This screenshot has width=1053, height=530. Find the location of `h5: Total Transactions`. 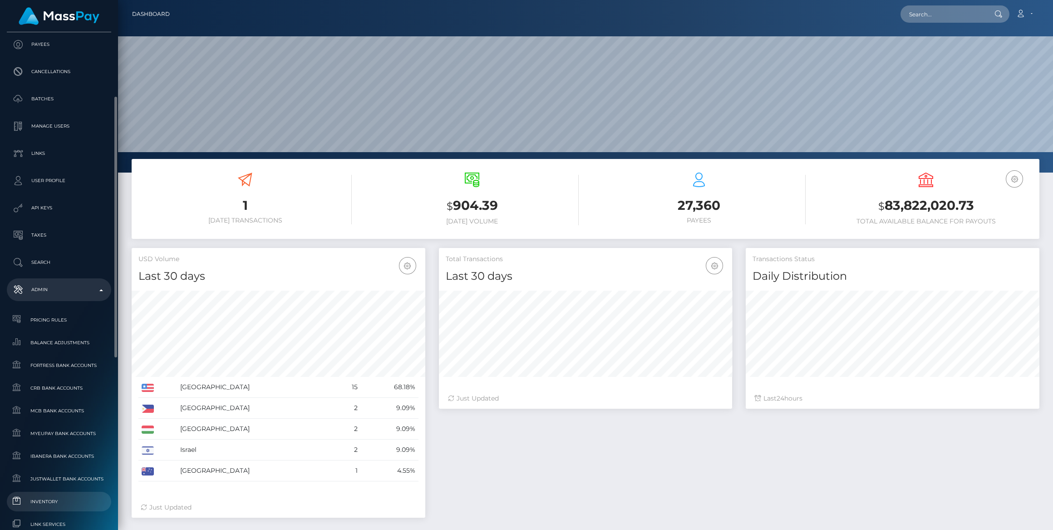

h5: Total Transactions is located at coordinates (585, 259).